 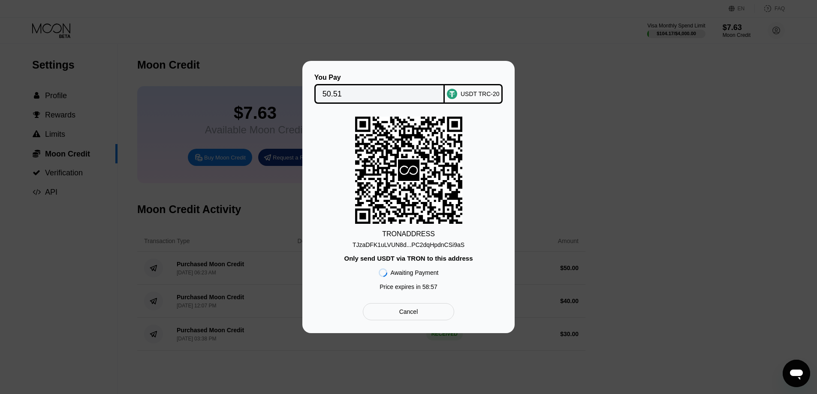 What do you see at coordinates (415, 273) in the screenshot?
I see `div: Awaiting Payment` at bounding box center [415, 273].